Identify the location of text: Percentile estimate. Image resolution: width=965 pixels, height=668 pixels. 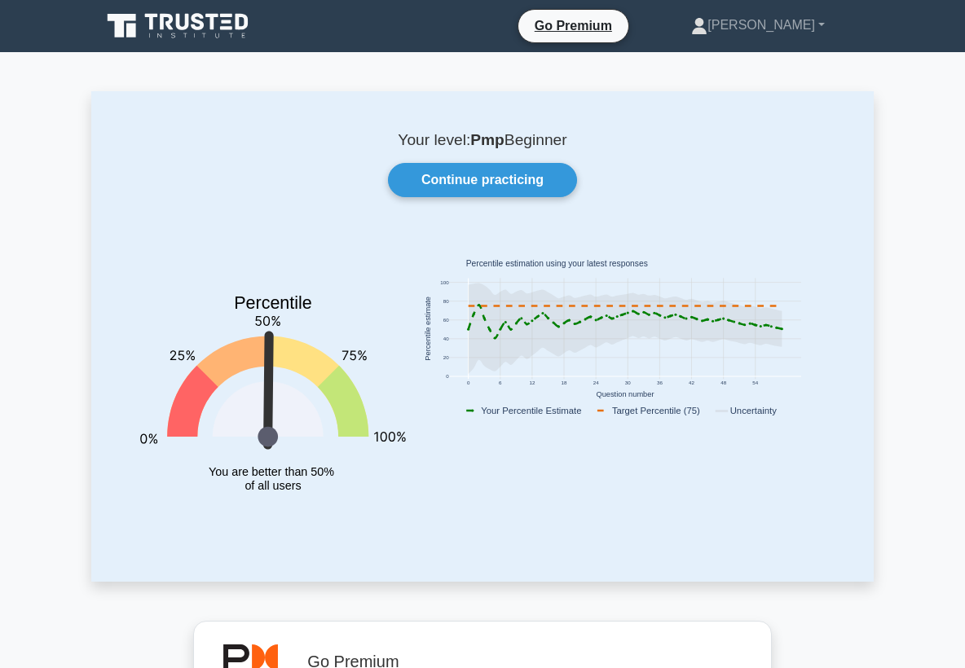
(428, 328).